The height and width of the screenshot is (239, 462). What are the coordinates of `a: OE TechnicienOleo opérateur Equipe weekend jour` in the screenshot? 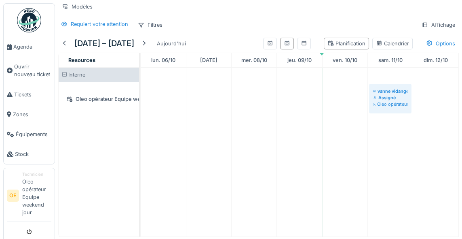 It's located at (29, 196).